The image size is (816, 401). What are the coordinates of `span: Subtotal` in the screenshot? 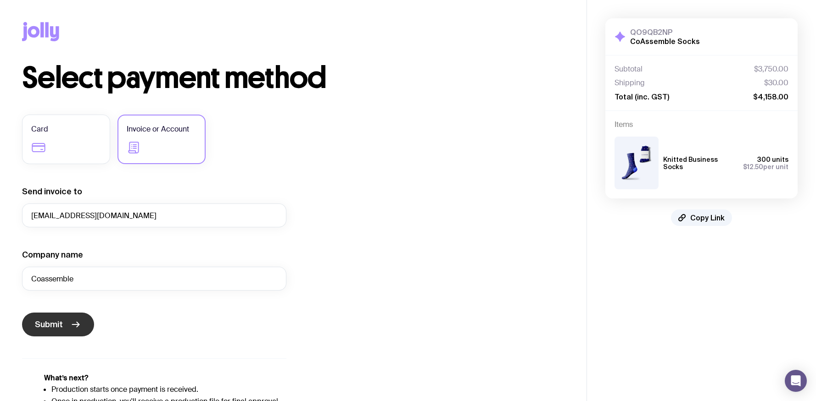 It's located at (628, 69).